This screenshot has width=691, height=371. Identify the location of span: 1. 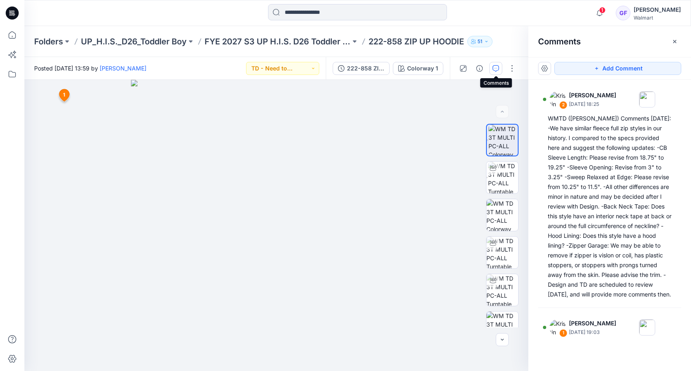
(603, 10).